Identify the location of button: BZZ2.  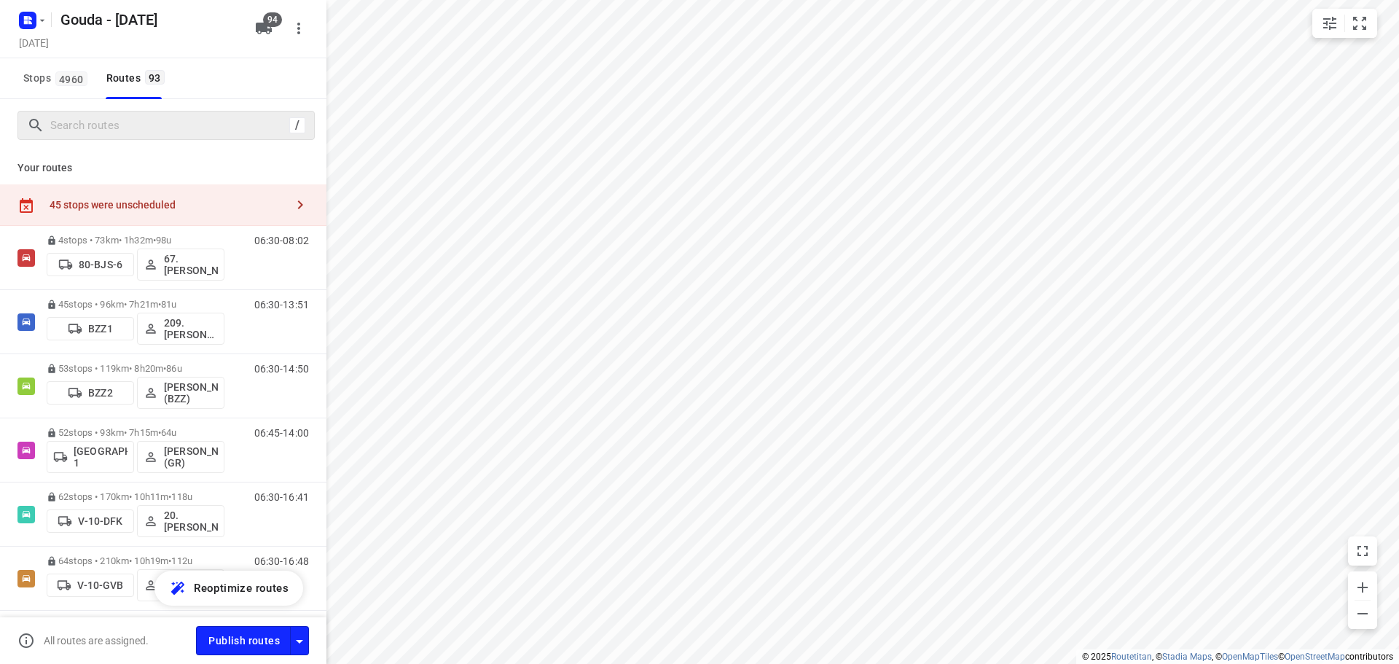
(90, 393).